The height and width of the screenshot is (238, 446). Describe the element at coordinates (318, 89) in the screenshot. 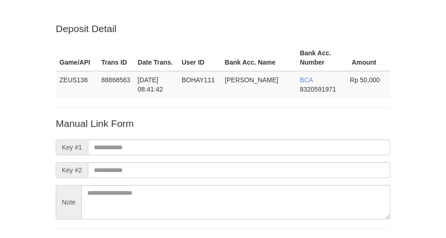

I see `span: Copy 8320591971 to clipboard` at that location.